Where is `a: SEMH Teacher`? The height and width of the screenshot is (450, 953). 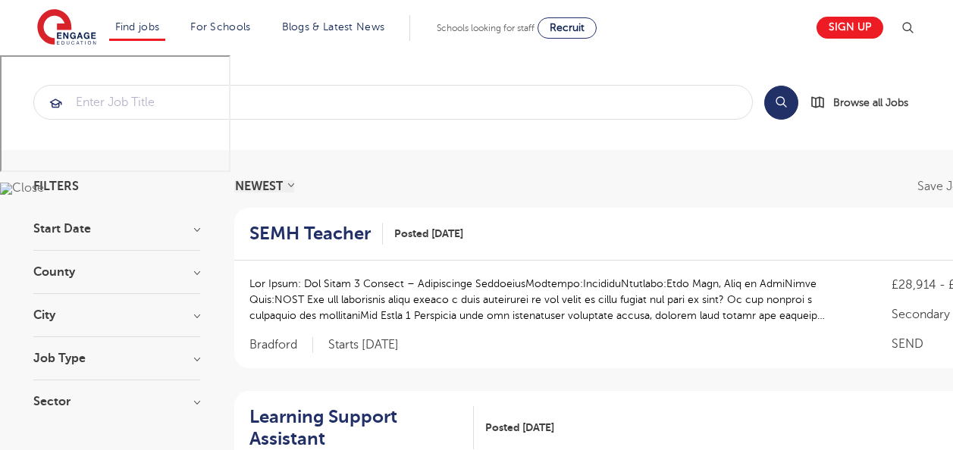
a: SEMH Teacher is located at coordinates (316, 233).